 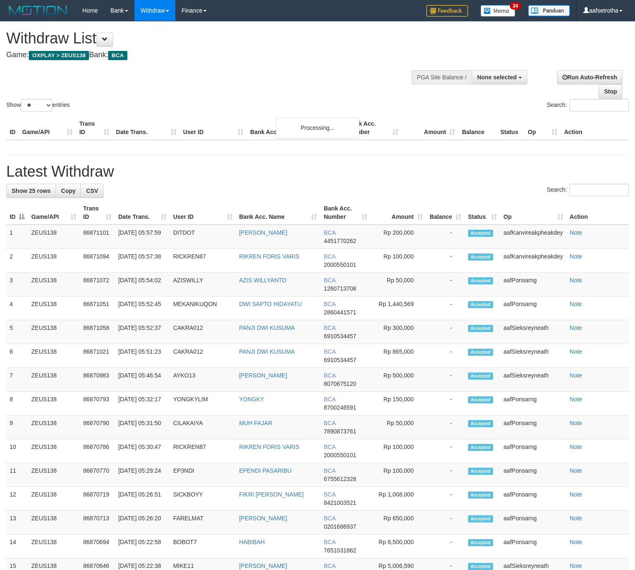 What do you see at coordinates (17, 474) in the screenshot?
I see `td: 11` at bounding box center [17, 474].